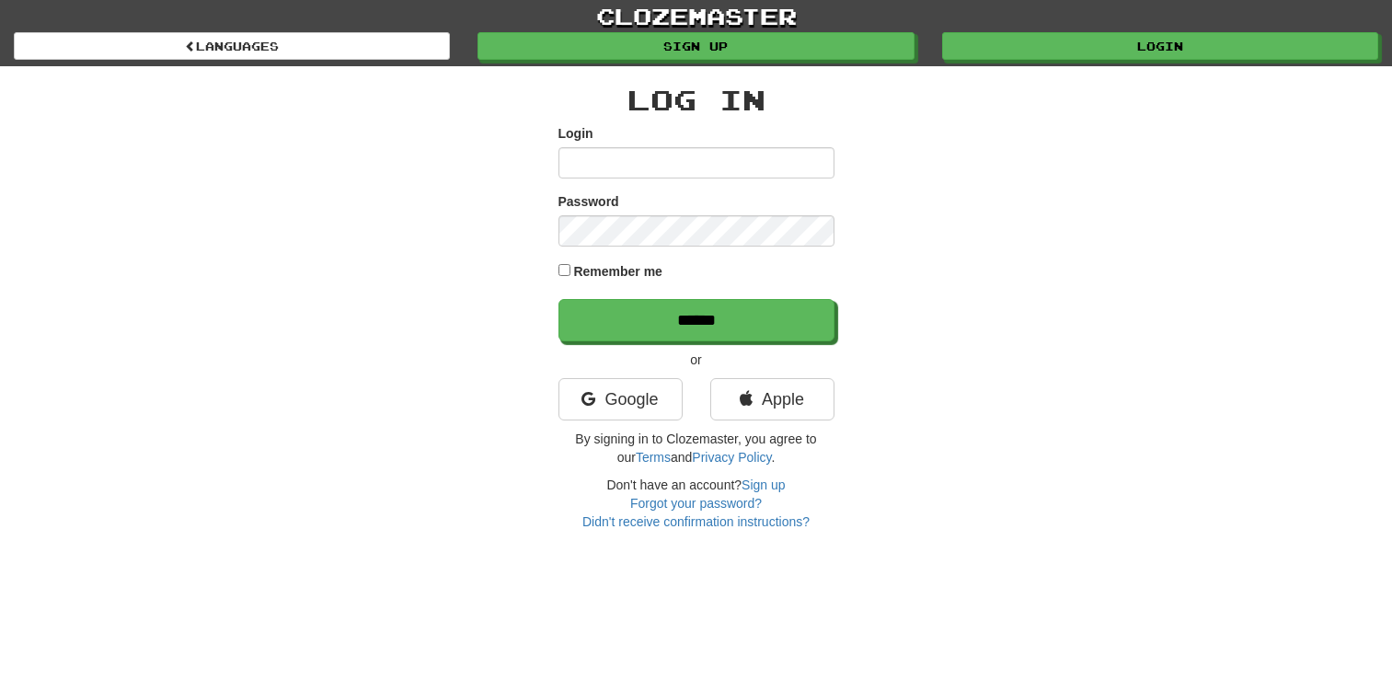 This screenshot has height=679, width=1392. I want to click on a: Didn't receive confirmation instructions?, so click(696, 522).